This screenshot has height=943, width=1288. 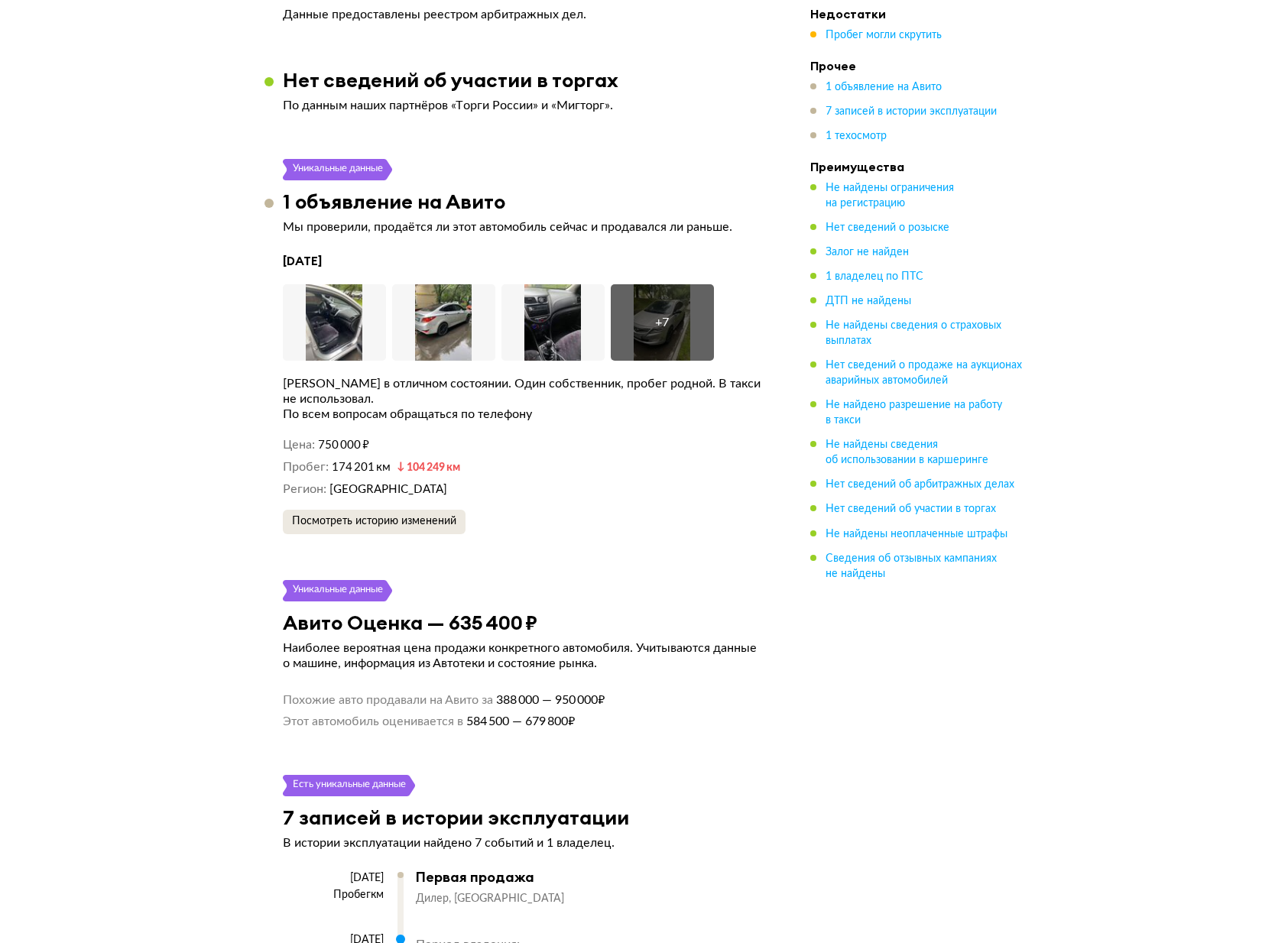 What do you see at coordinates (662, 322) in the screenshot?
I see `div: + 7` at bounding box center [662, 322].